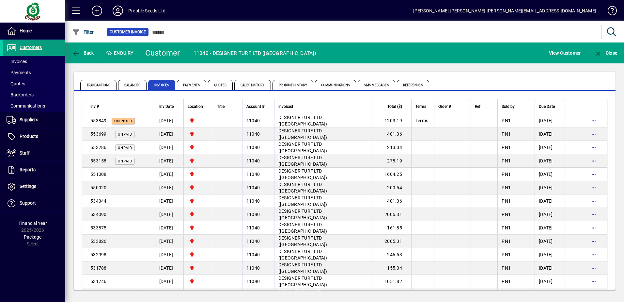 This screenshot has height=302, width=624. I want to click on span: Close, so click(606, 53).